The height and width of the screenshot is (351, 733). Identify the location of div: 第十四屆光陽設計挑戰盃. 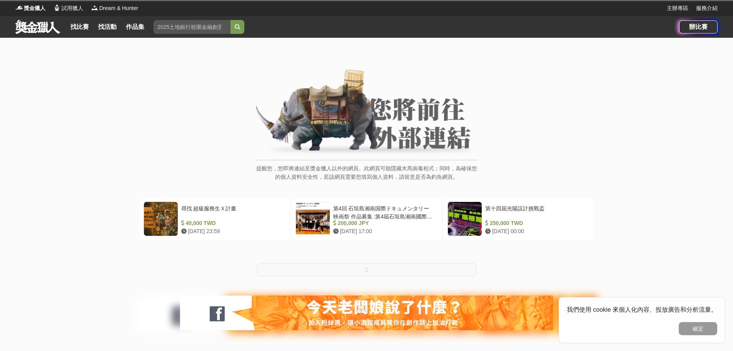
(536, 212).